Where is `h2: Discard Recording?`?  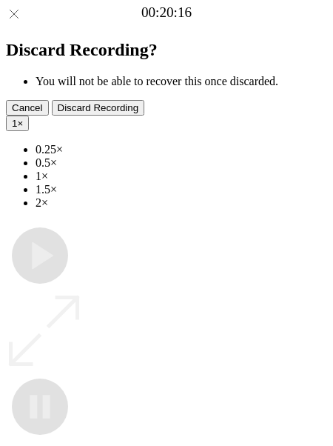
h2: Discard Recording? is located at coordinates (167, 50).